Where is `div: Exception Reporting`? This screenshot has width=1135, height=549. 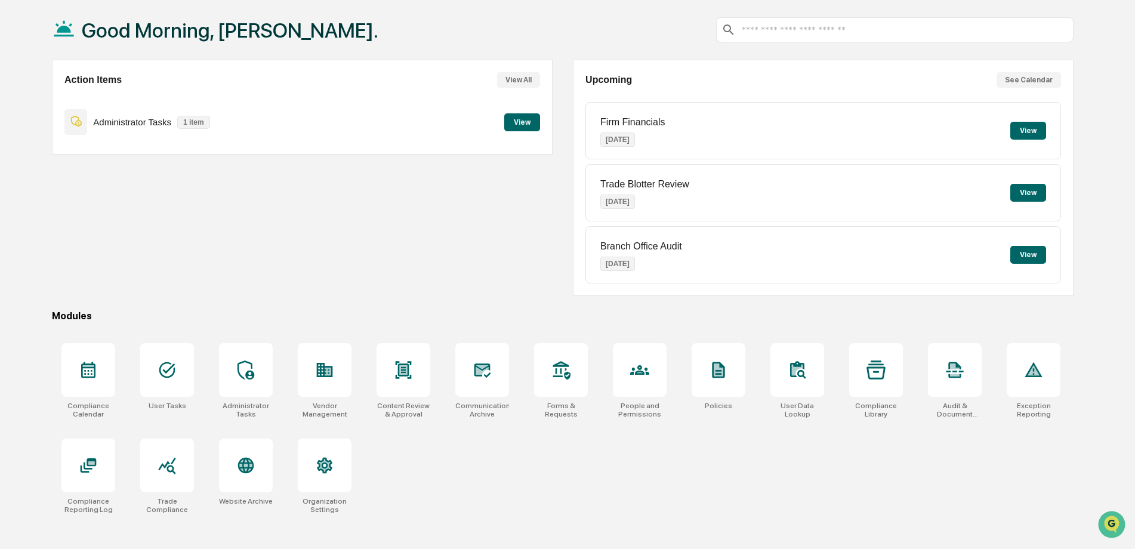 div: Exception Reporting is located at coordinates (1033, 410).